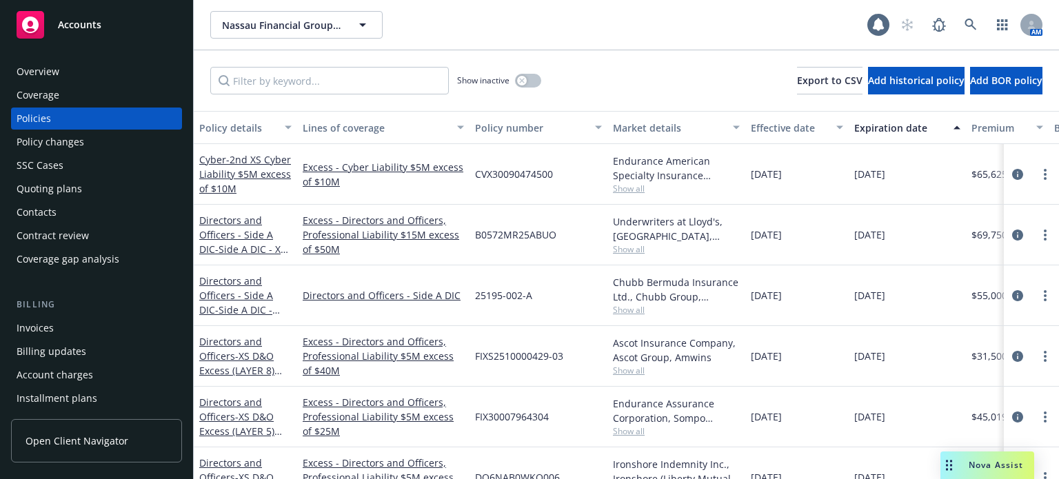 The width and height of the screenshot is (1059, 479). Describe the element at coordinates (676, 168) in the screenshot. I see `div: Endurance American Specialty Insurance Company, Sompo International, Amwins` at that location.